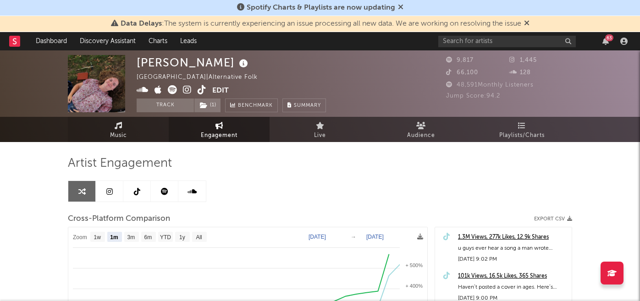 The height and width of the screenshot is (301, 640). I want to click on text: Zoom, so click(80, 237).